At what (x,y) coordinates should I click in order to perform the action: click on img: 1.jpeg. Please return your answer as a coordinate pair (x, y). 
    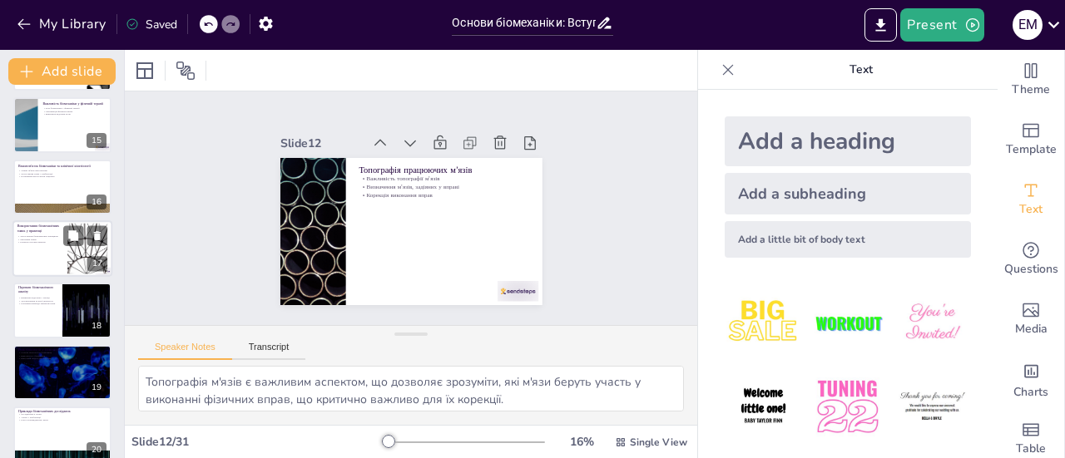
    Looking at the image, I should click on (763, 323).